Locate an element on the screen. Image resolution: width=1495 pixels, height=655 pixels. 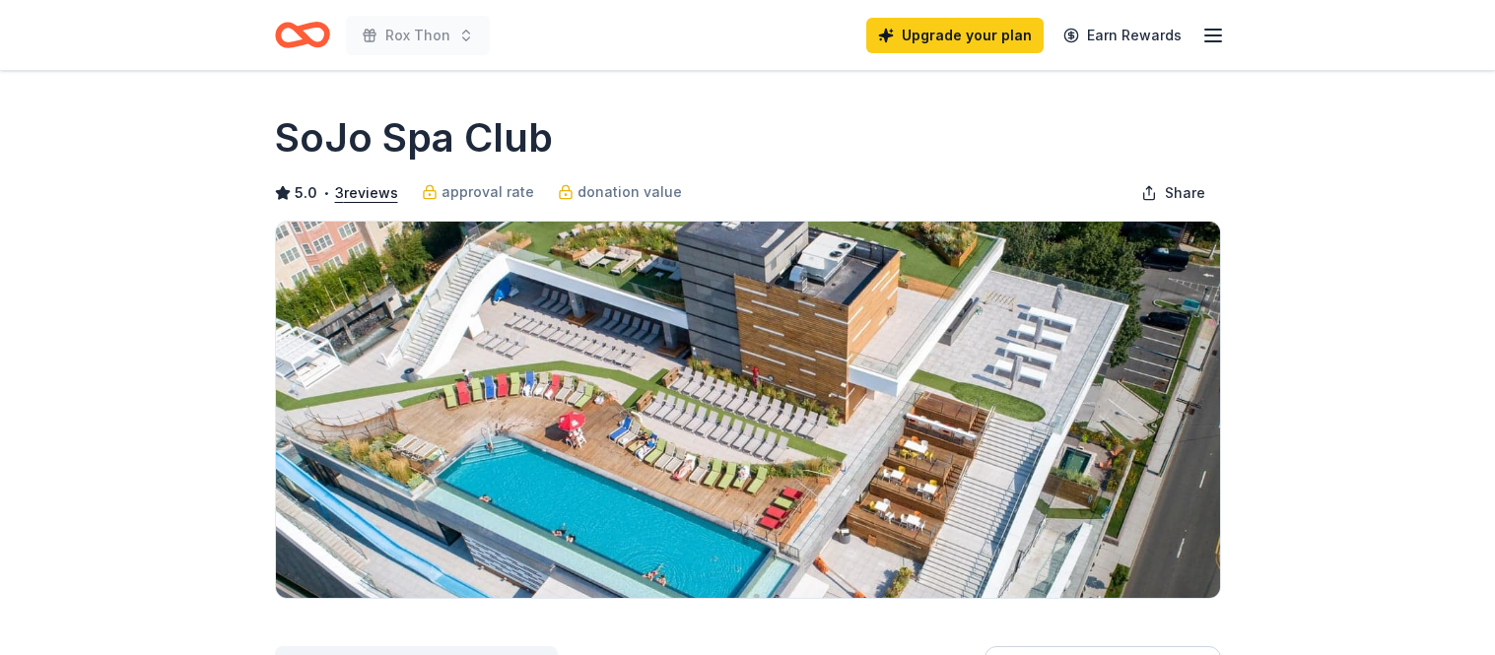
button: Share is located at coordinates (1173, 193).